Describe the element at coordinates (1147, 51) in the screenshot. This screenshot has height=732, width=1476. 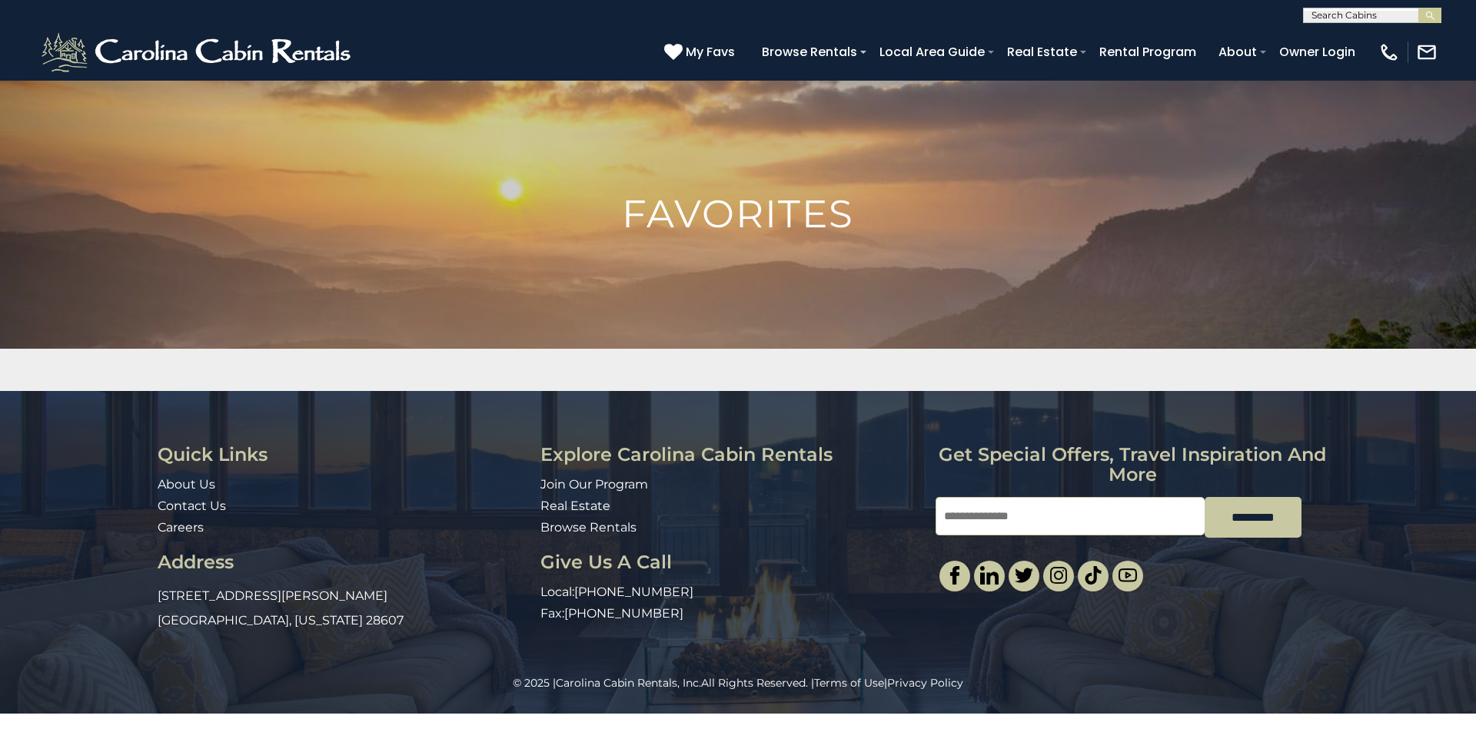
I see `a: Rental Program` at that location.